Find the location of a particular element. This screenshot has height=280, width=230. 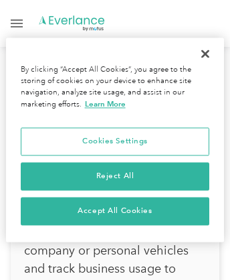

a: More information about your privacy, opens in a new tab is located at coordinates (105, 104).